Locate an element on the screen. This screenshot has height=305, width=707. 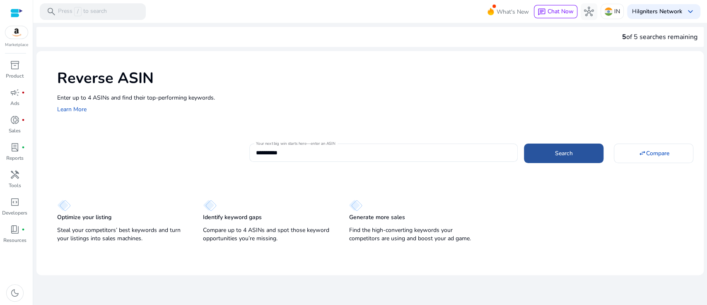
button: hub is located at coordinates (589, 12).